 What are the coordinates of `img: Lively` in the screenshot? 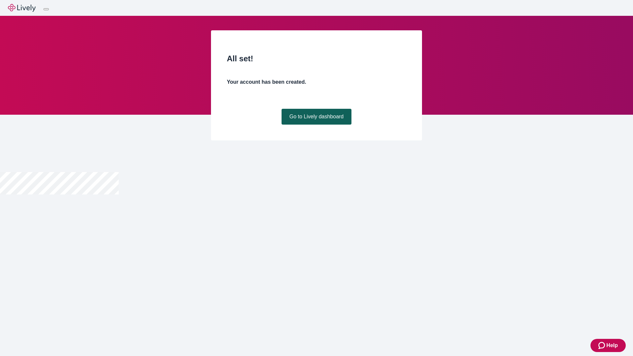 It's located at (22, 8).